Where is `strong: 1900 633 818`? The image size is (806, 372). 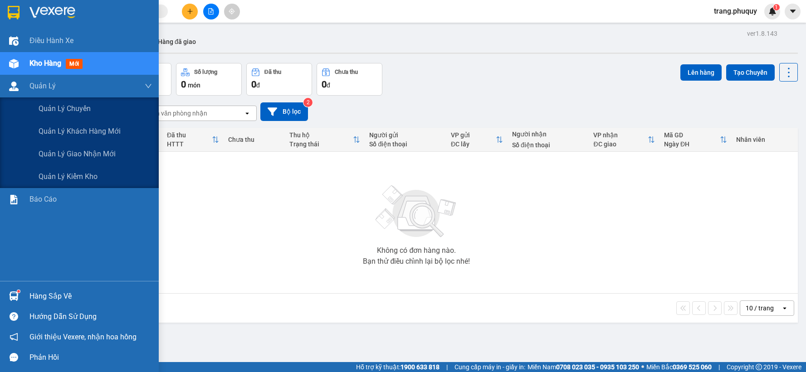 strong: 1900 633 818 is located at coordinates (420, 367).